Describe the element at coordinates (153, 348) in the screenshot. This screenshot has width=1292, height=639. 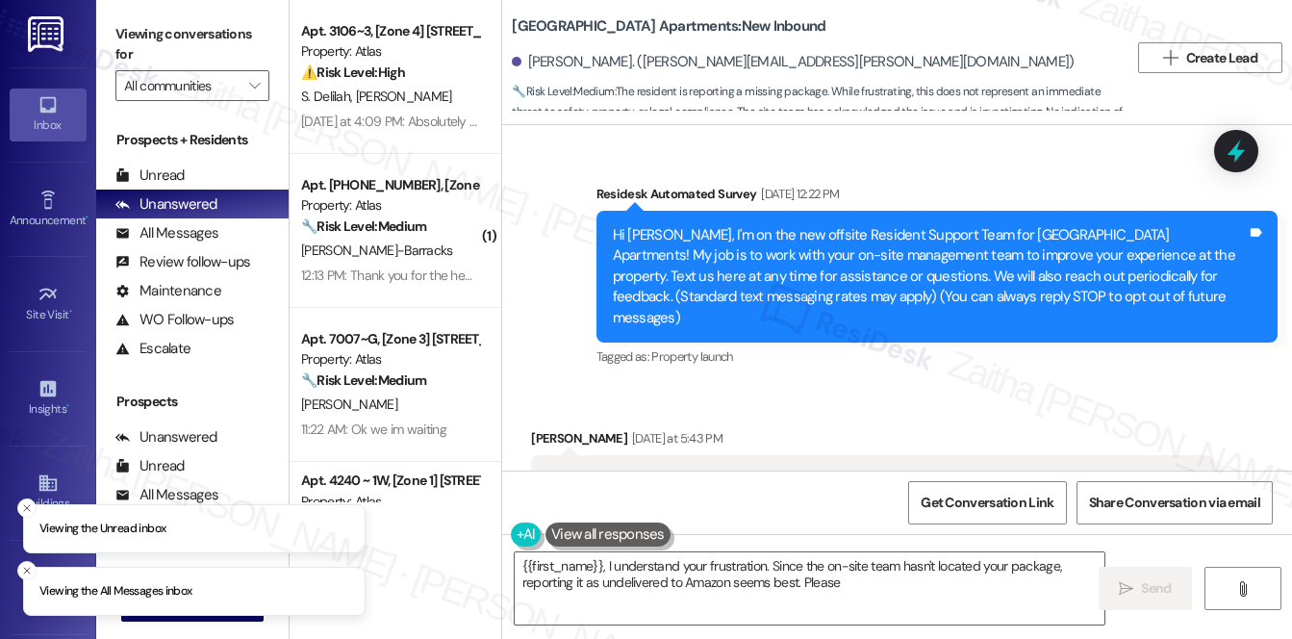
I see `div: Escalate` at that location.